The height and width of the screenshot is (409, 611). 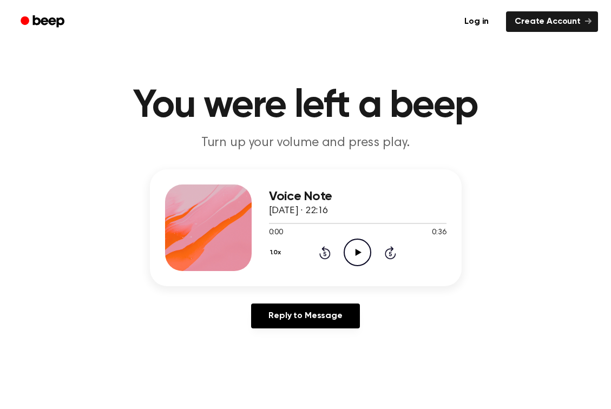 I want to click on span: 0:00, so click(x=276, y=233).